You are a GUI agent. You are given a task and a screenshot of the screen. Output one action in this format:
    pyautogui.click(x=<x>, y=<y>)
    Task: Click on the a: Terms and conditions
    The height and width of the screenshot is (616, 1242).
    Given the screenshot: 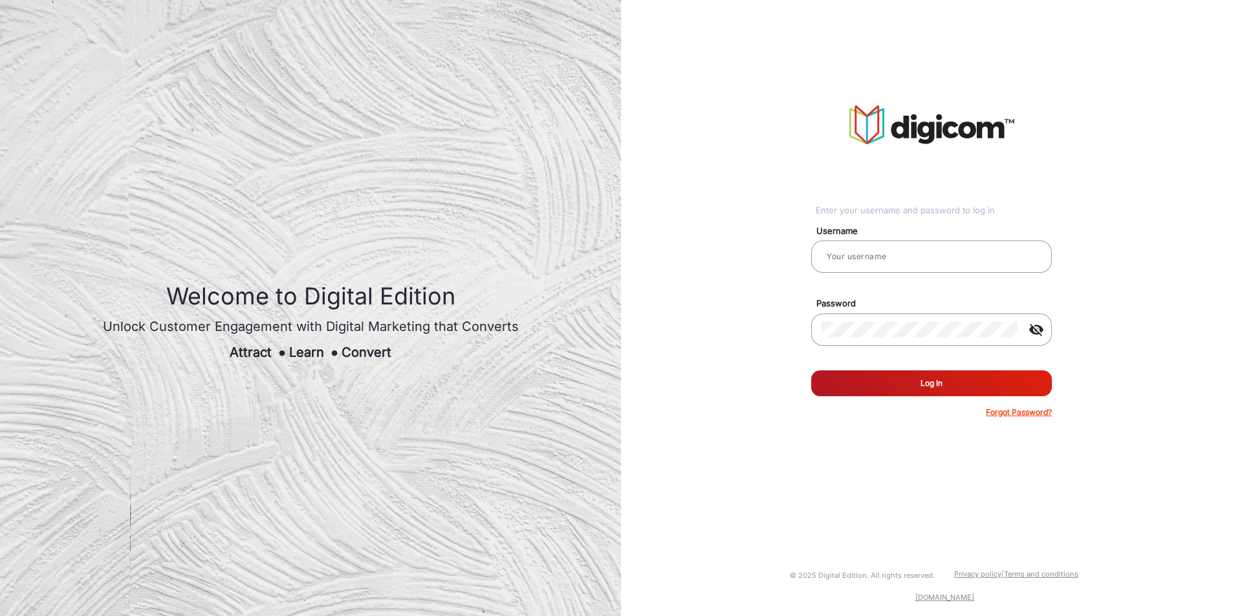 What is the action you would take?
    pyautogui.click(x=1041, y=574)
    